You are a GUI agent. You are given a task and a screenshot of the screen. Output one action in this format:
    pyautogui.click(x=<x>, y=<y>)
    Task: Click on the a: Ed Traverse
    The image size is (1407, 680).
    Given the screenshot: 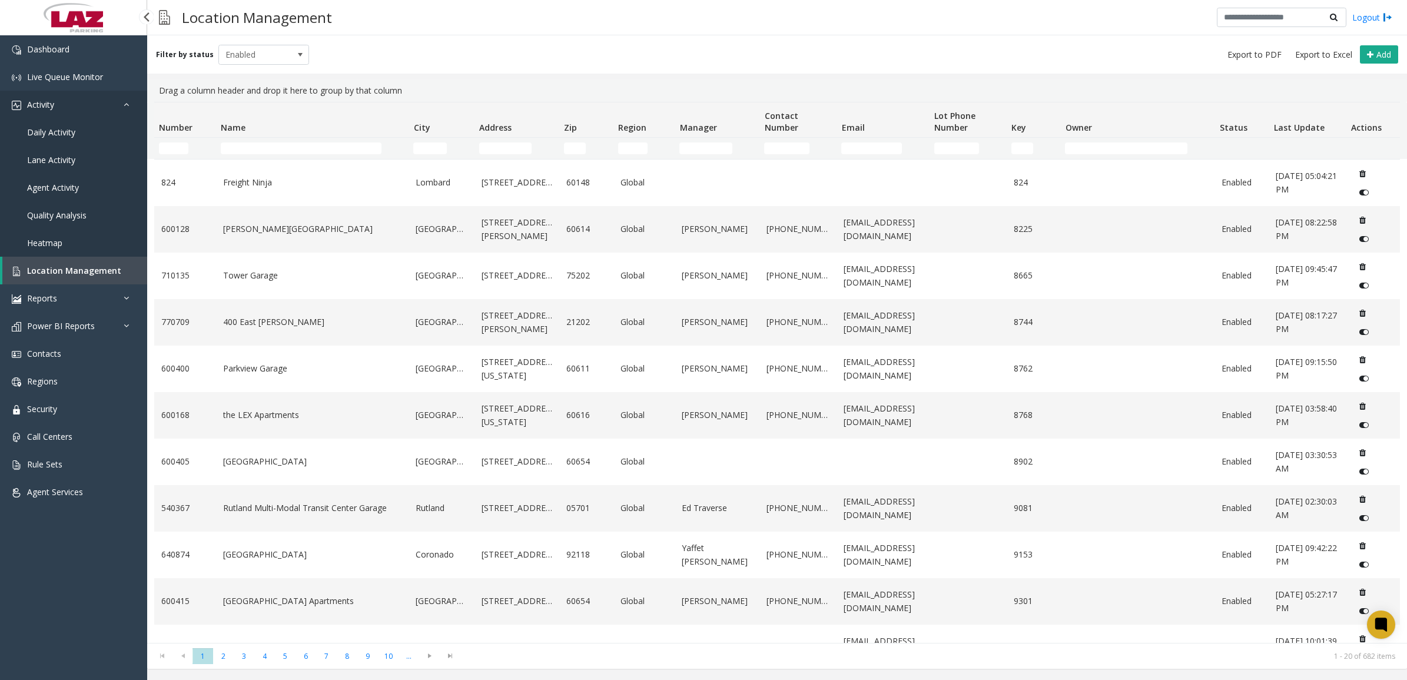 What is the action you would take?
    pyautogui.click(x=717, y=508)
    